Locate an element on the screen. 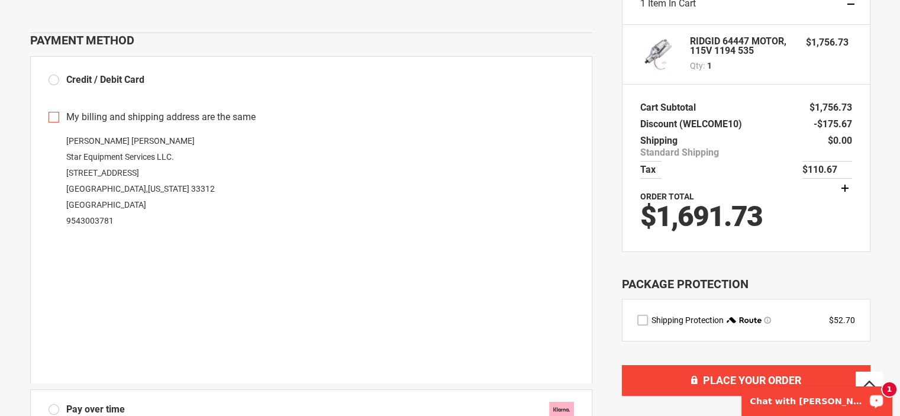 Image resolution: width=900 pixels, height=416 pixels. img: RIDGID 64447 MOTOR, 115V 1194 535 is located at coordinates (658, 54).